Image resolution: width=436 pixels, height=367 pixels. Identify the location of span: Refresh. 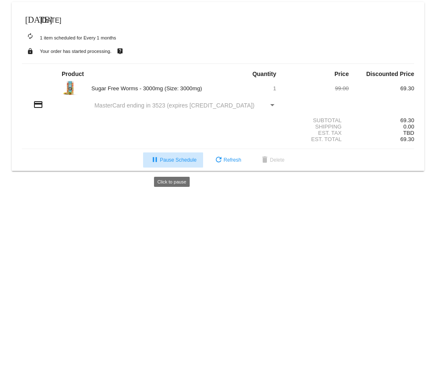
(228, 160).